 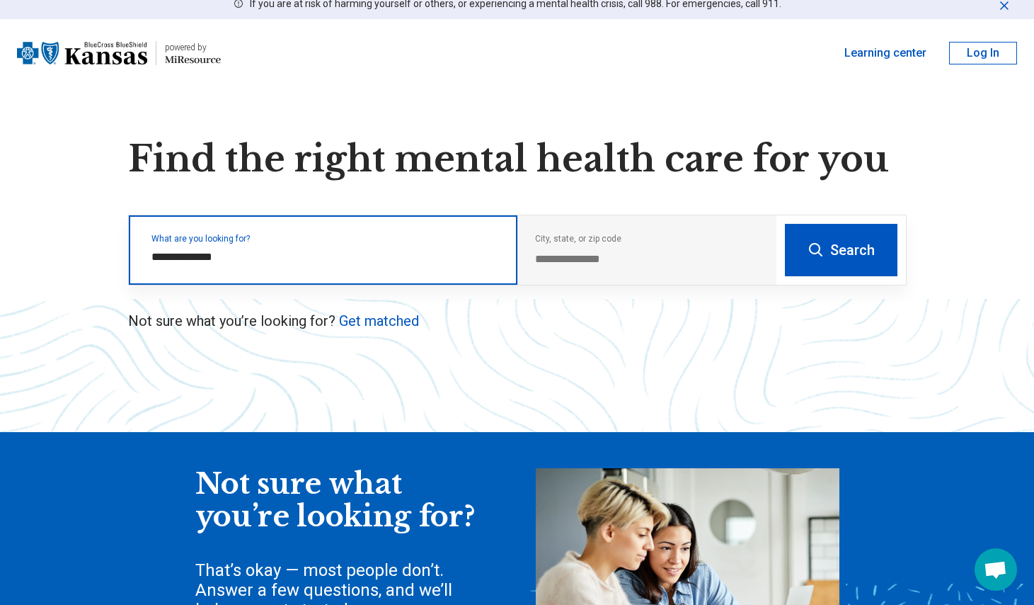 I want to click on div: Open chat, so click(x=996, y=569).